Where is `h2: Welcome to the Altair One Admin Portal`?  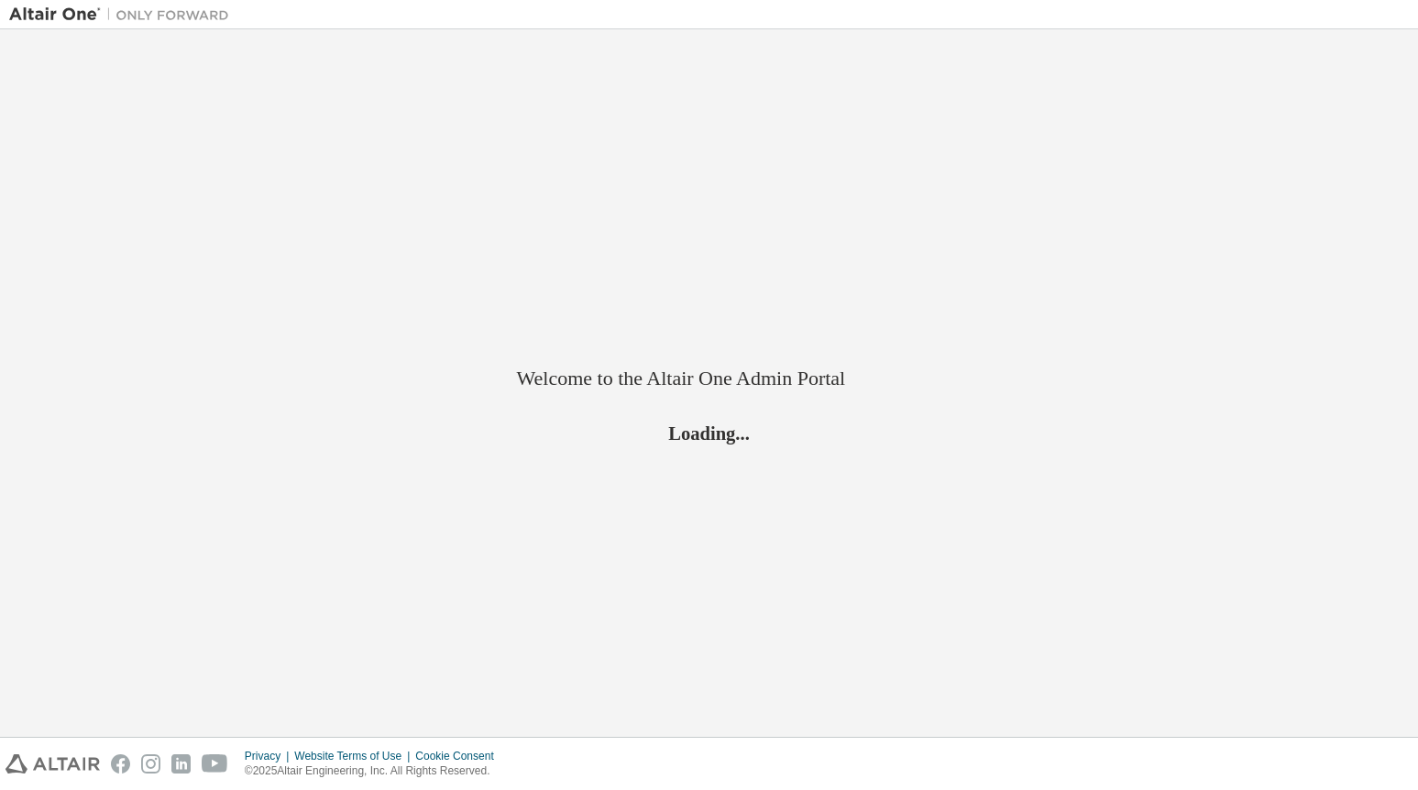
h2: Welcome to the Altair One Admin Portal is located at coordinates (709, 379).